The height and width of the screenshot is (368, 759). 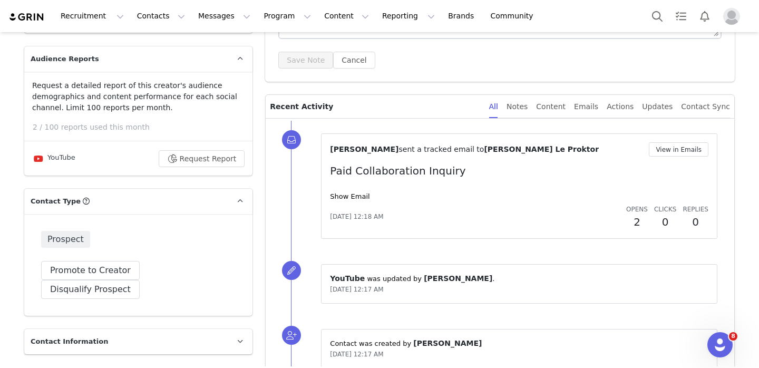 I want to click on img: grin logo, so click(x=27, y=17).